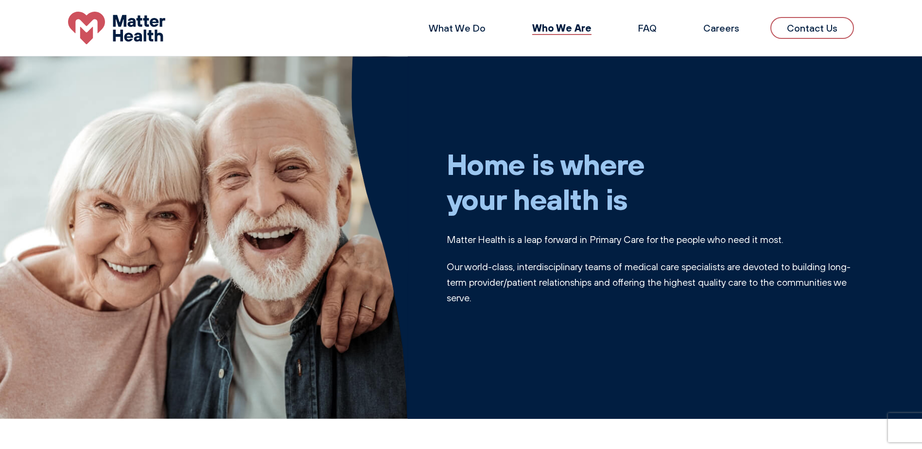 This screenshot has height=449, width=922. Describe the element at coordinates (812, 28) in the screenshot. I see `a: Contact Us` at that location.